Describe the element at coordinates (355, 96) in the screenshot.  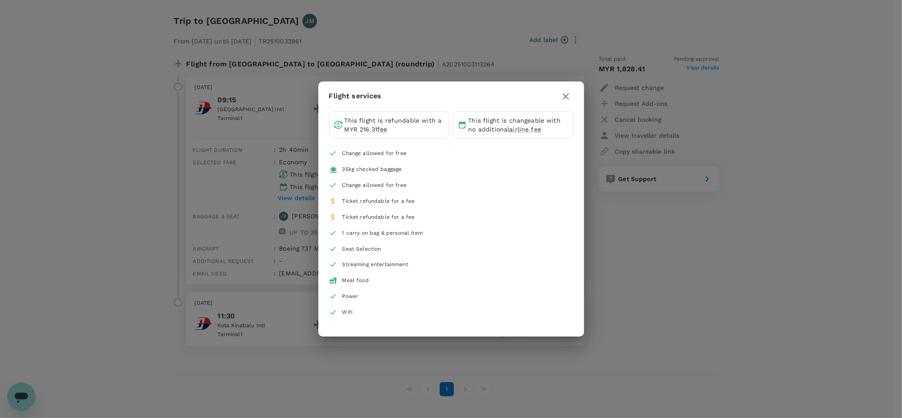
I see `p: Flight services` at that location.